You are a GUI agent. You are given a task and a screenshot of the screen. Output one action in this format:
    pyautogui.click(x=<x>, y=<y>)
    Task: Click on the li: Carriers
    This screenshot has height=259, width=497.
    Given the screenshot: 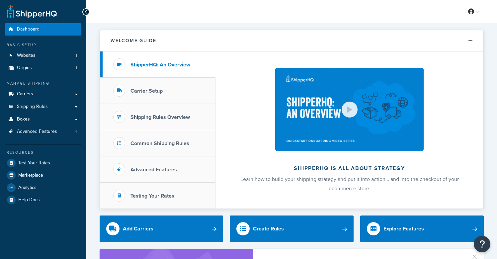 What is the action you would take?
    pyautogui.click(x=43, y=94)
    